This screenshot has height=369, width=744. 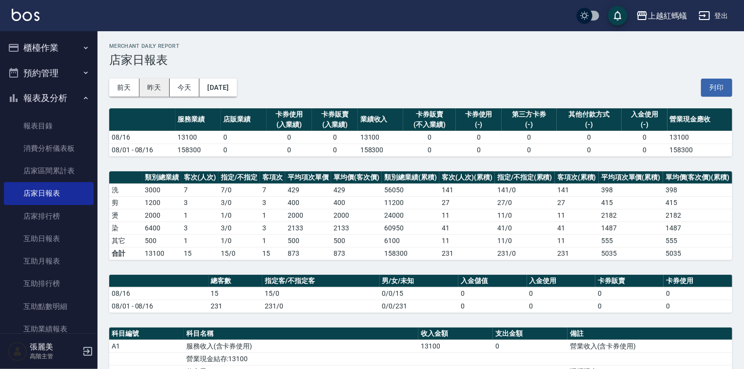 What do you see at coordinates (55, 356) in the screenshot?
I see `p: 高階主管` at bounding box center [55, 356].